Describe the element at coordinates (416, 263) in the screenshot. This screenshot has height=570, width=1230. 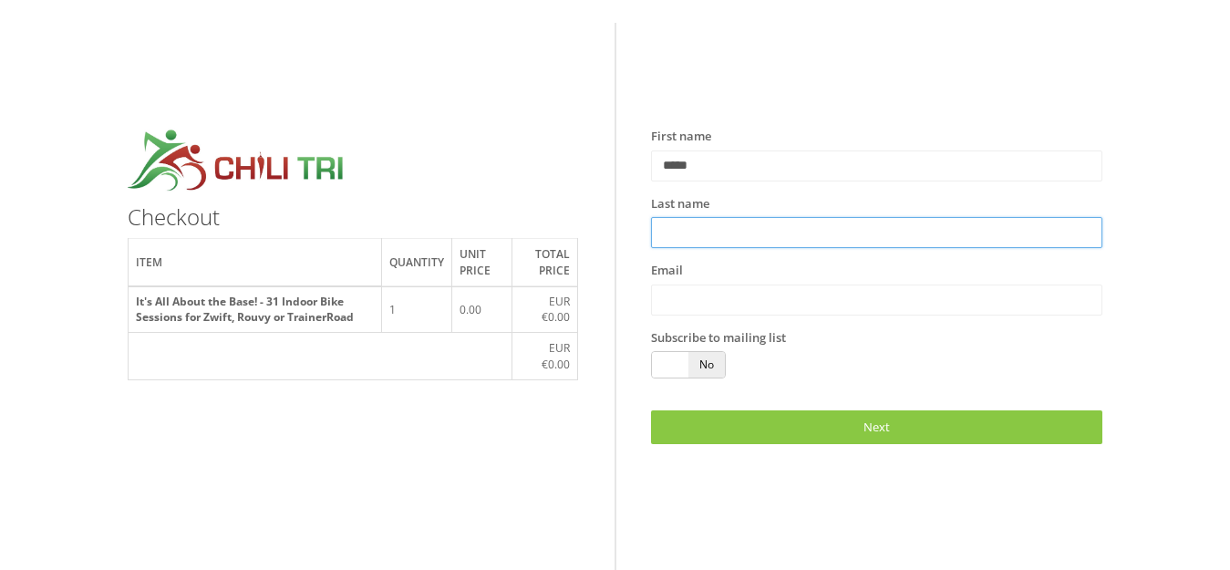
I see `th: Quantity` at that location.